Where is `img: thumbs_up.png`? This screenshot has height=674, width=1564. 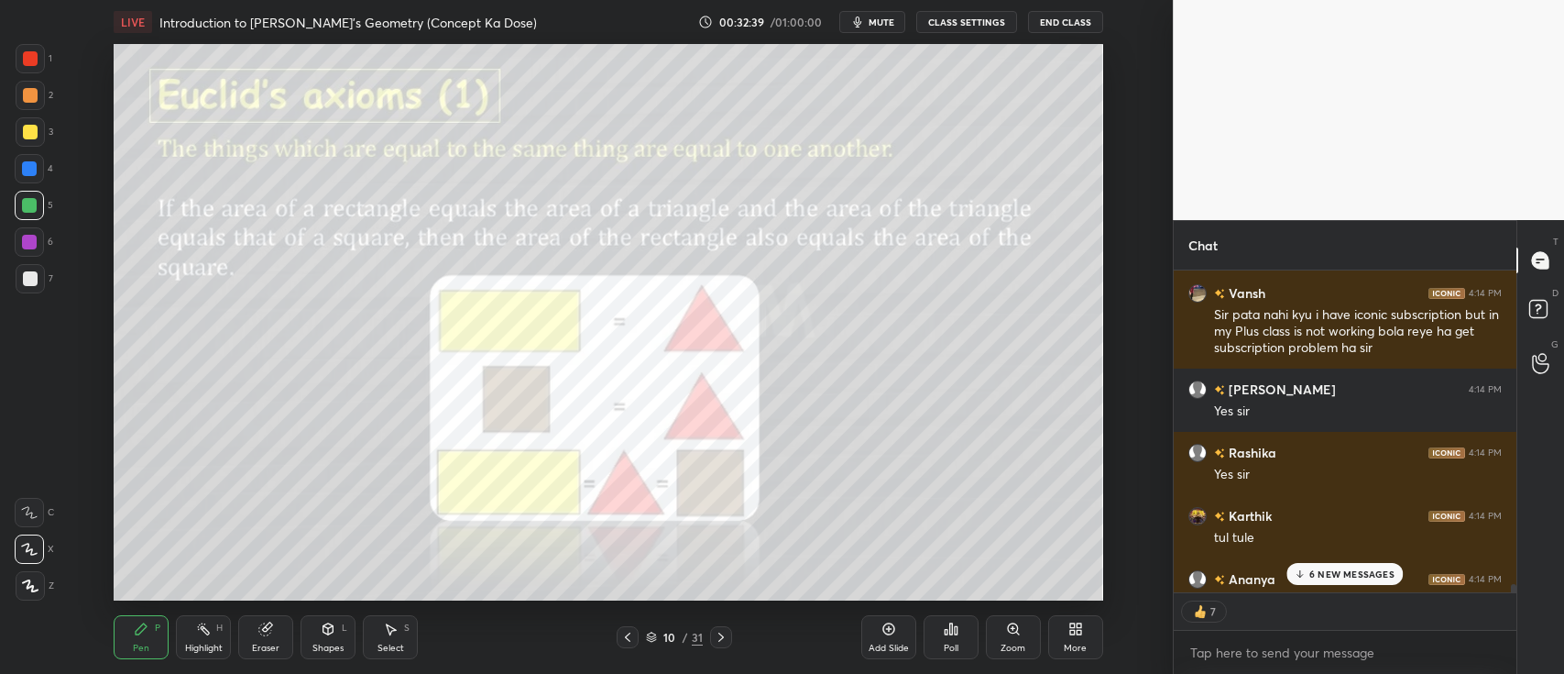
img: thumbs_up.png is located at coordinates (1200, 611).